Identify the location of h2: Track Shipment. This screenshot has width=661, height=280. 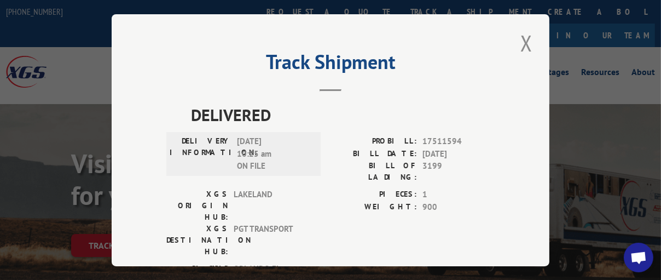
(331, 65).